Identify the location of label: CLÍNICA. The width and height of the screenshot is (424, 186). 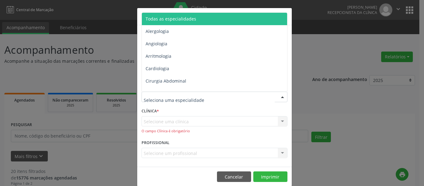
(150, 111).